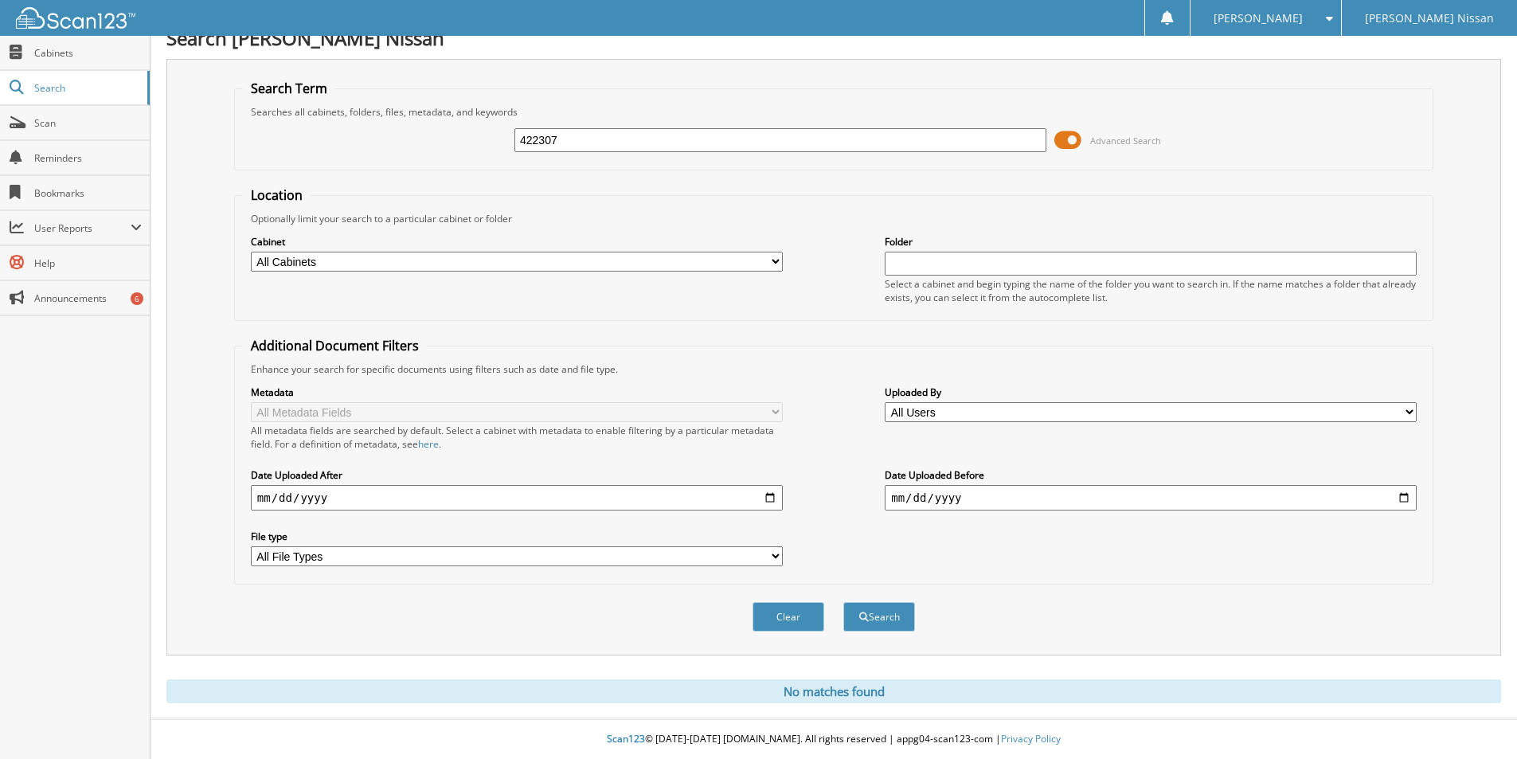  I want to click on span: Bookmarks, so click(88, 193).